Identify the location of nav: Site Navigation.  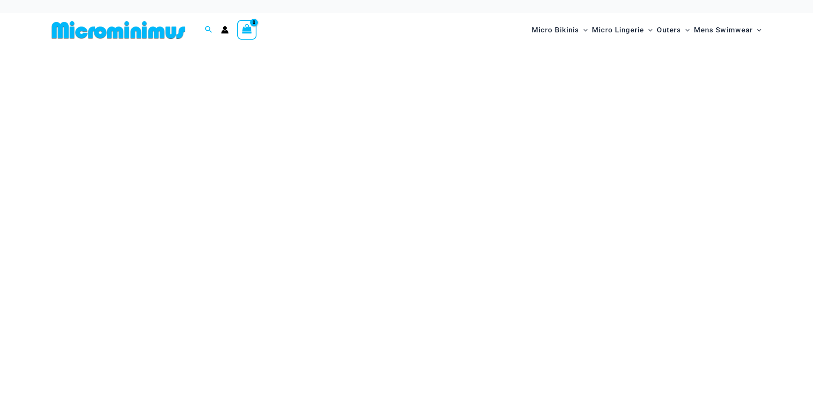
(646, 30).